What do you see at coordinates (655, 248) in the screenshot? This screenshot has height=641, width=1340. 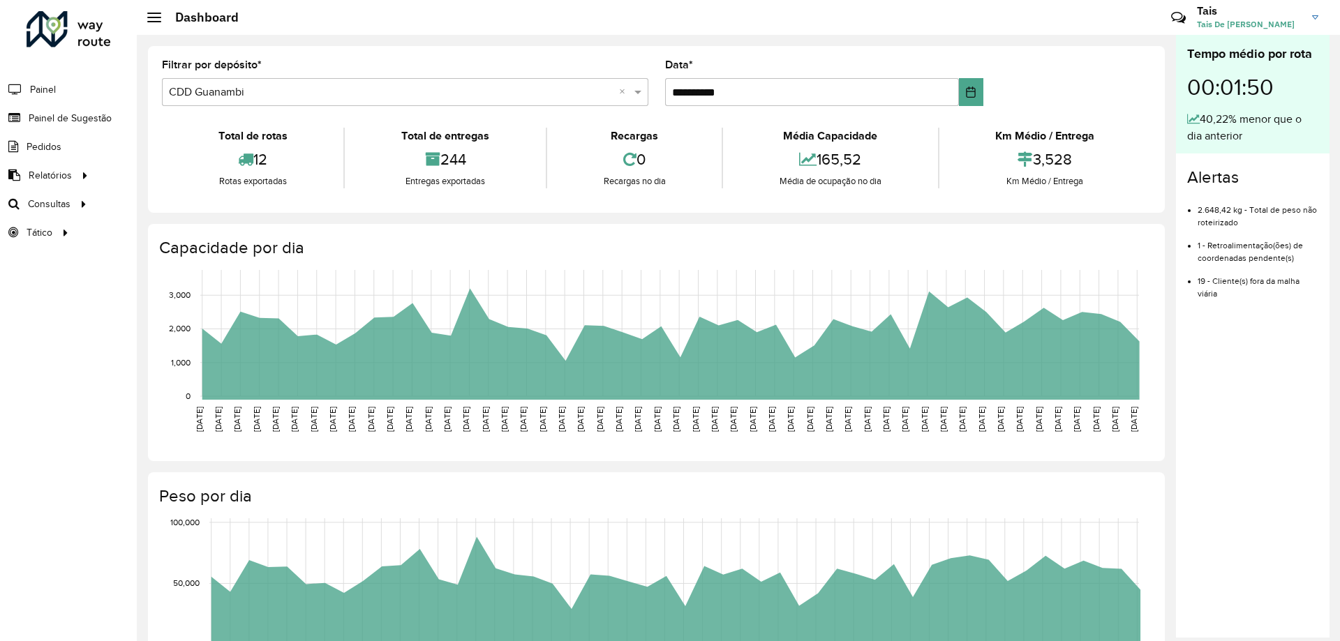 I see `h4: Capacidade por dia` at bounding box center [655, 248].